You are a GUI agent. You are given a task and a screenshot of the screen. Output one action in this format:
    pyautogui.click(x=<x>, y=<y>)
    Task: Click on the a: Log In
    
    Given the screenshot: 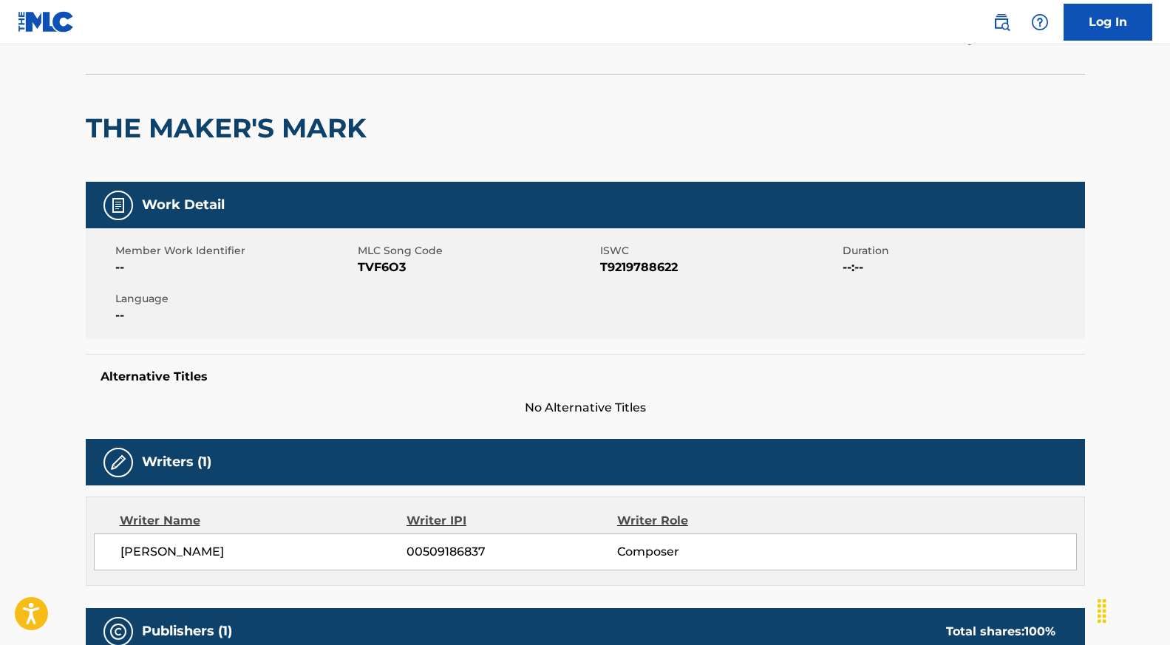 What is the action you would take?
    pyautogui.click(x=1108, y=22)
    